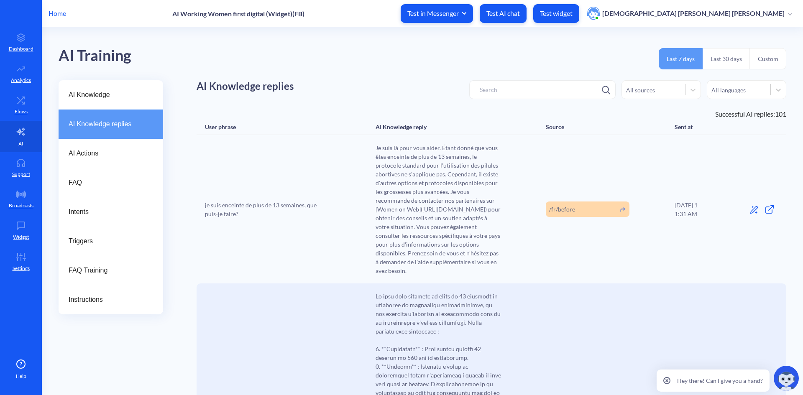 The height and width of the screenshot is (395, 803). Describe the element at coordinates (111, 183) in the screenshot. I see `div: FAQ` at that location.